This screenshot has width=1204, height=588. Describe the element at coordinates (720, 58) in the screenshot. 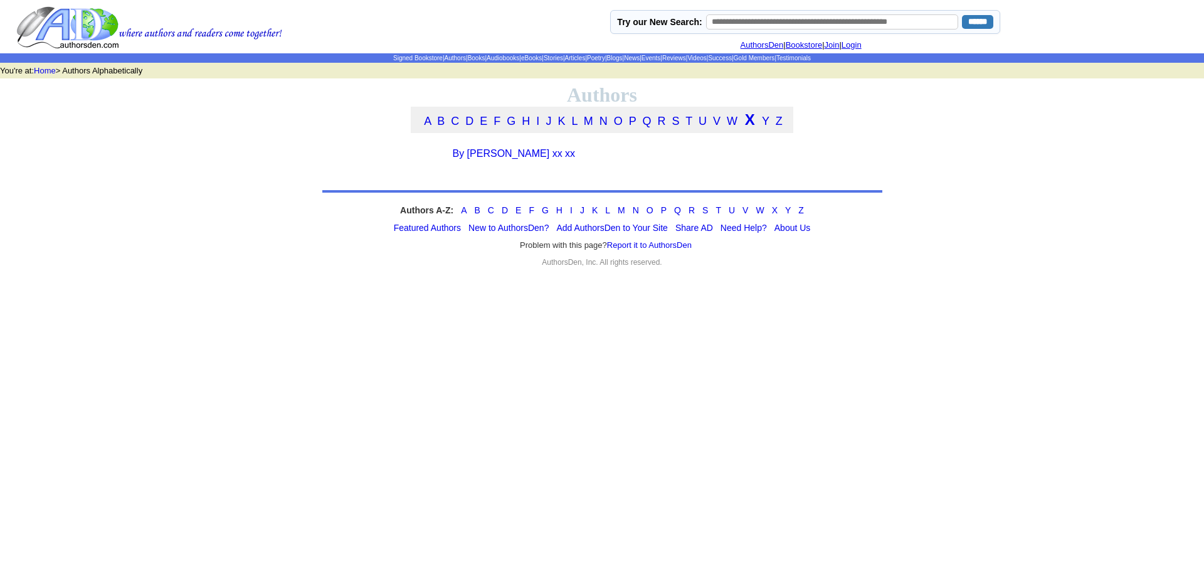

I see `a: Success` at that location.